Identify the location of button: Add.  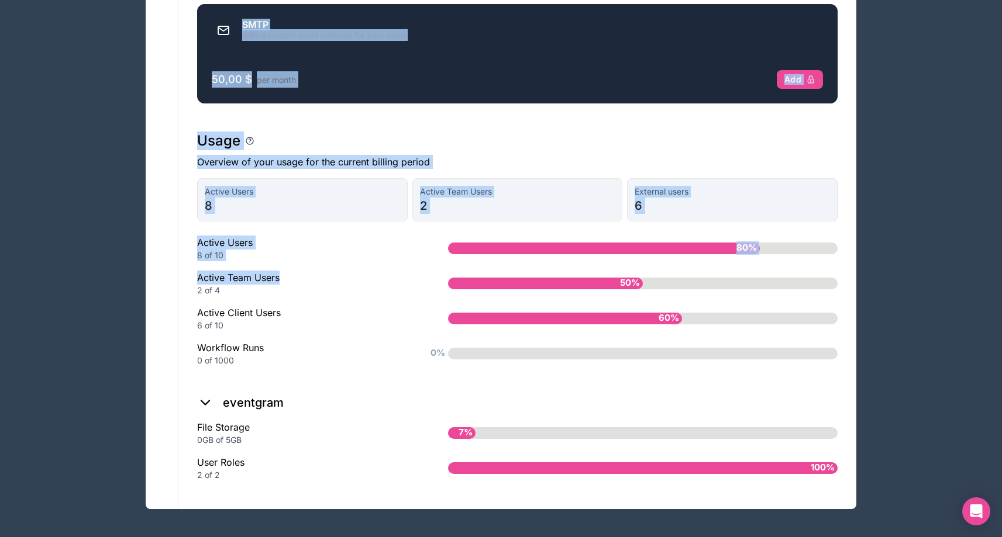
(799, 80).